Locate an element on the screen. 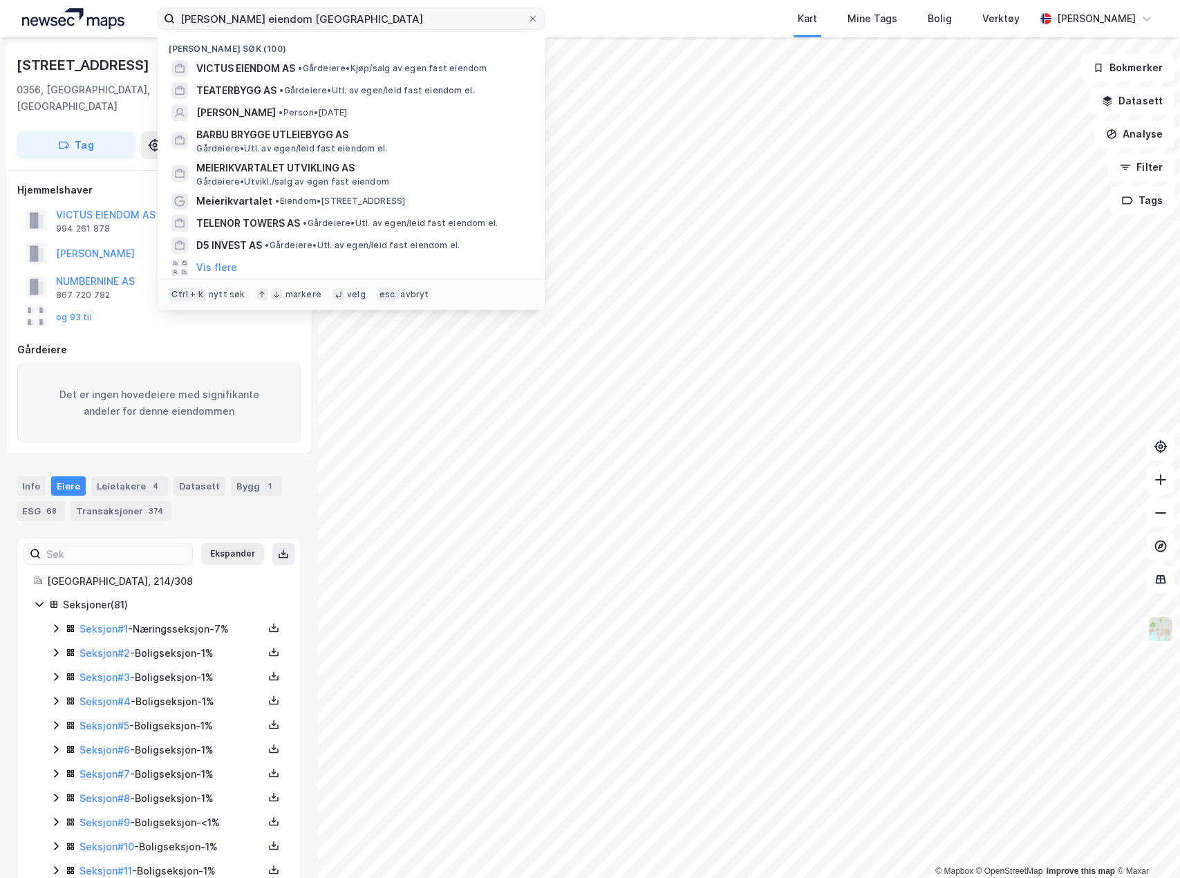 The height and width of the screenshot is (878, 1180). a: Seksjon#8 is located at coordinates (104, 798).